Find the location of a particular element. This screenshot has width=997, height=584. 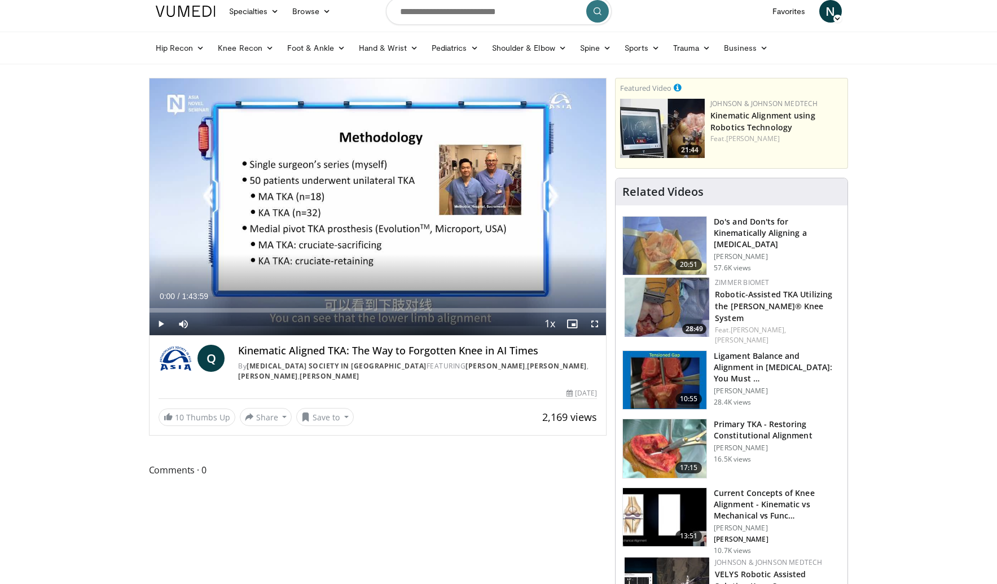

h4: Kinematic Aligned TKA: The Way to Forgotten Knee in AI Times is located at coordinates (417, 351).